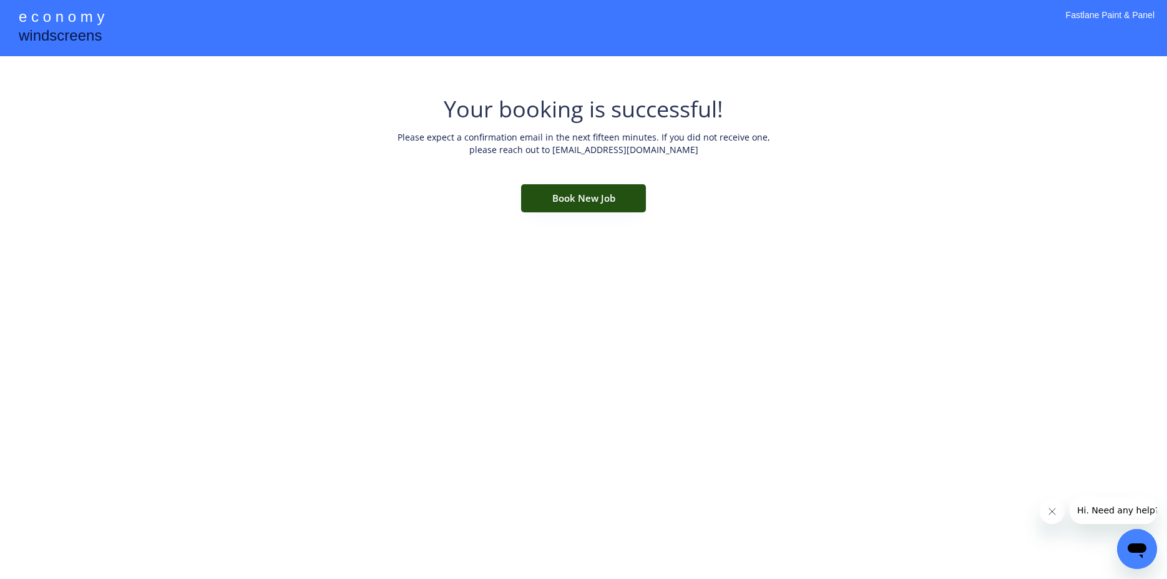  Describe the element at coordinates (49, 14) in the screenshot. I see `span: Hi. Need any help?` at that location.